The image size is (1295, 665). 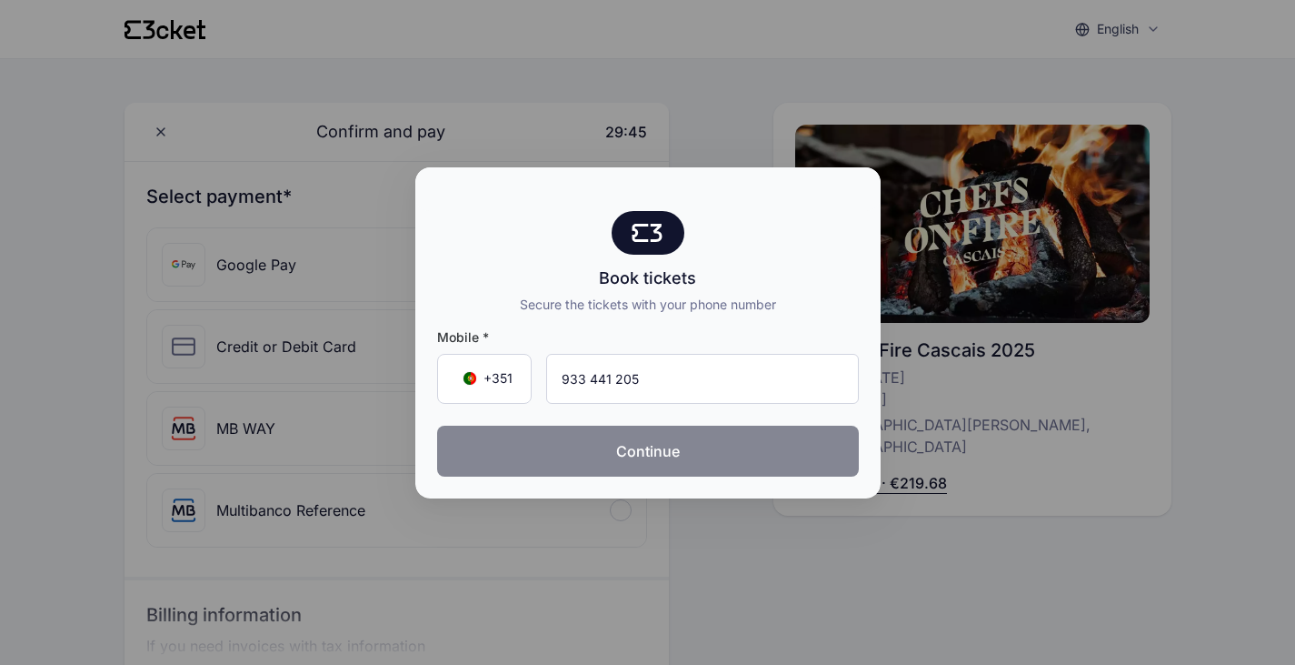 What do you see at coordinates (498, 378) in the screenshot?
I see `span: +351` at bounding box center [498, 378].